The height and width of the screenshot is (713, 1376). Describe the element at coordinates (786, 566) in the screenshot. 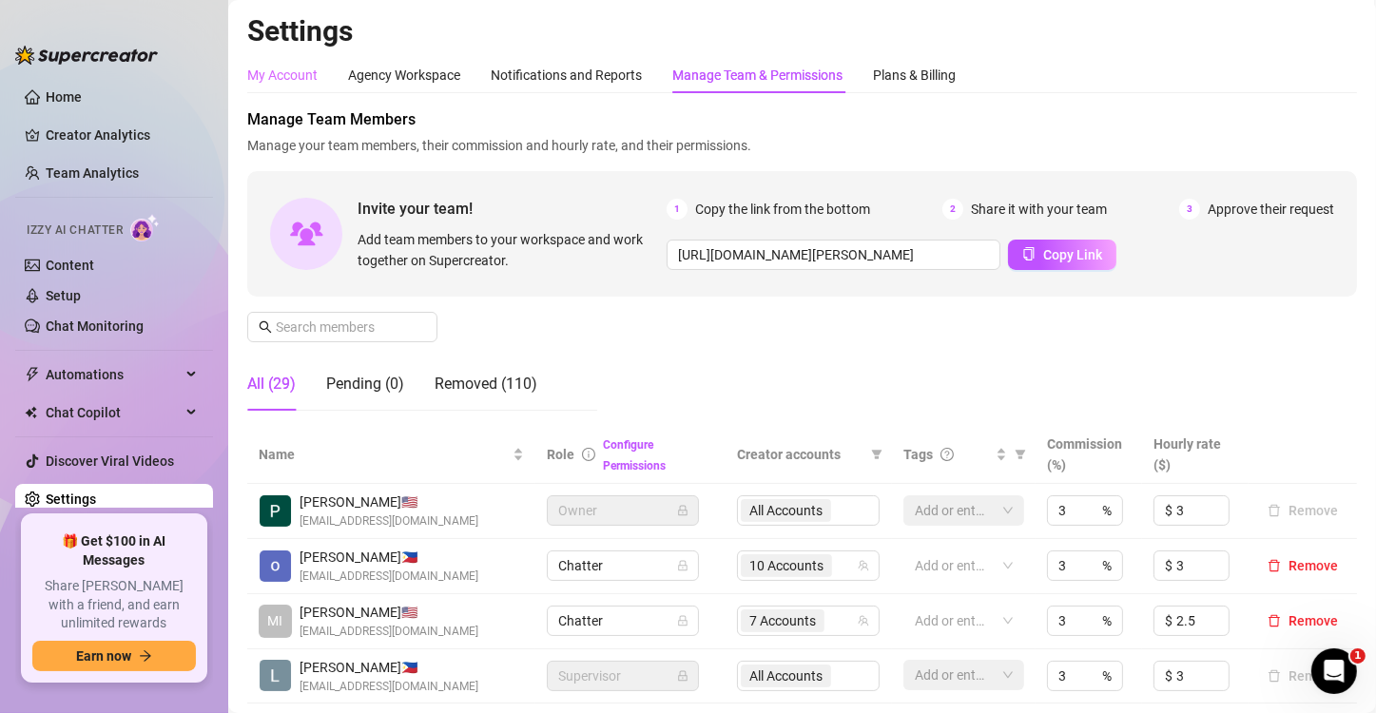

I see `span: 10 Accounts` at that location.